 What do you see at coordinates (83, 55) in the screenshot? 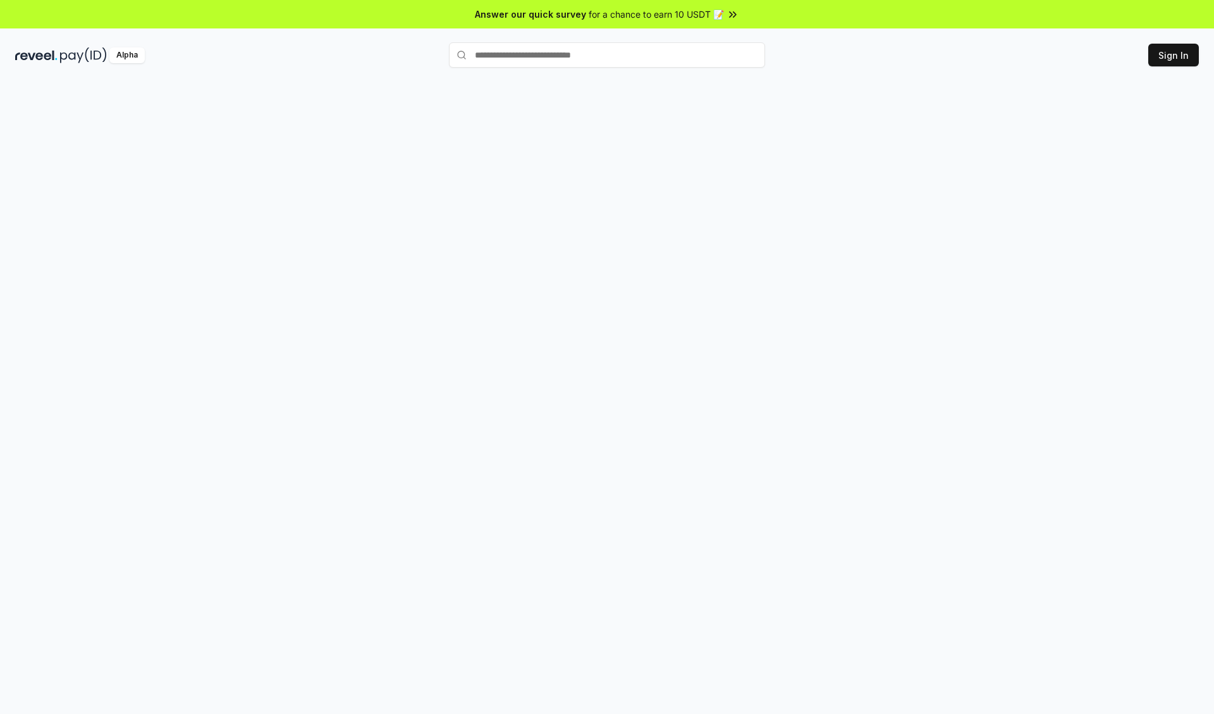
I see `img: pay_id` at bounding box center [83, 55].